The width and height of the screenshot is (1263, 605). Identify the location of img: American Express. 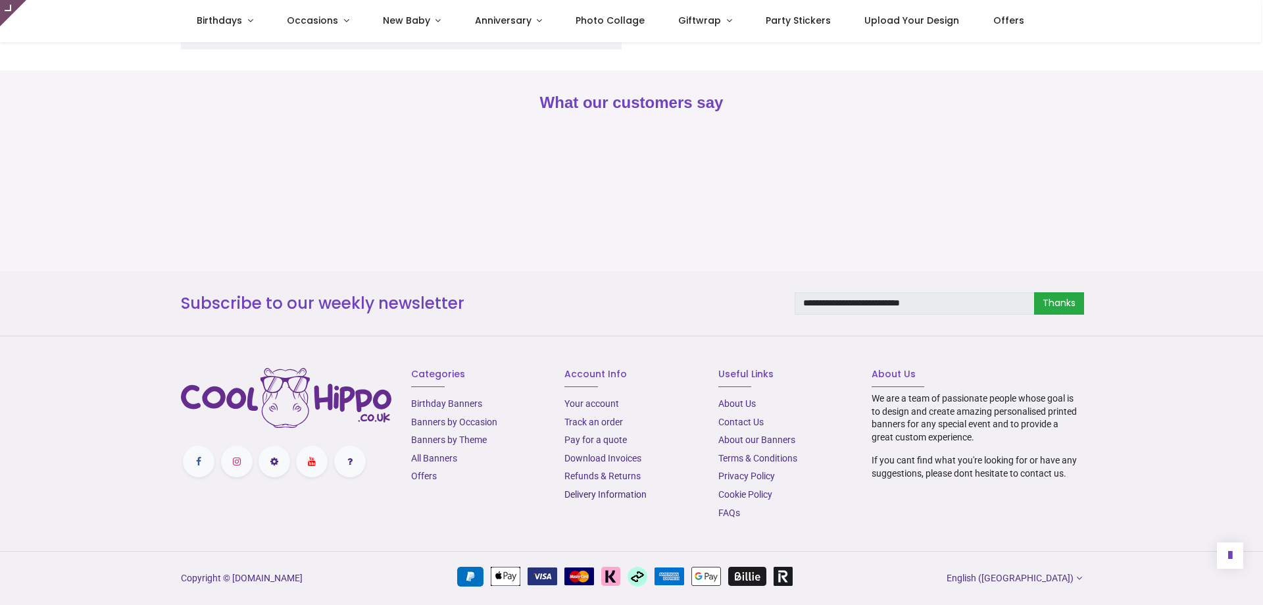
(669, 576).